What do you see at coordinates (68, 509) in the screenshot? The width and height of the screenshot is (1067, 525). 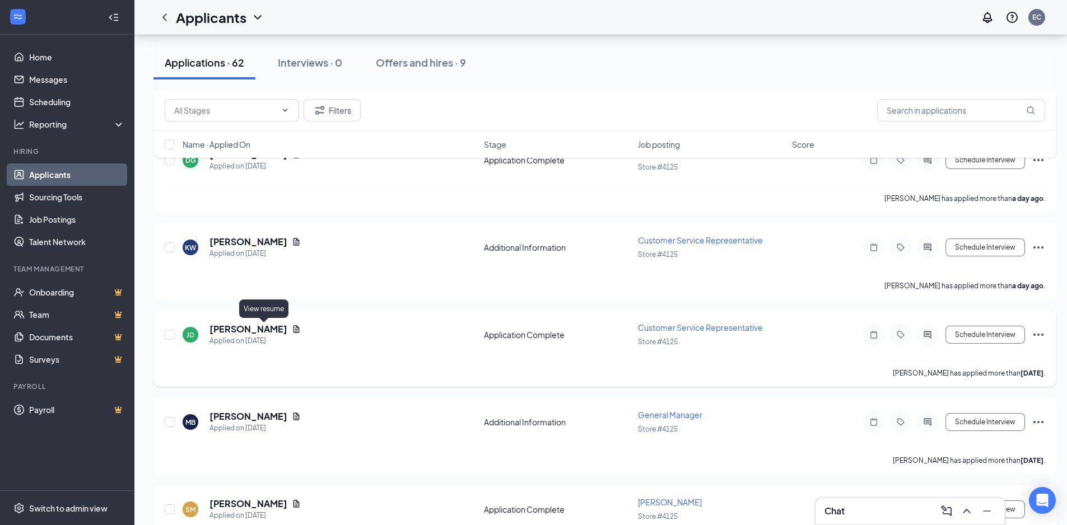 I see `div: Switch to admin view` at bounding box center [68, 509].